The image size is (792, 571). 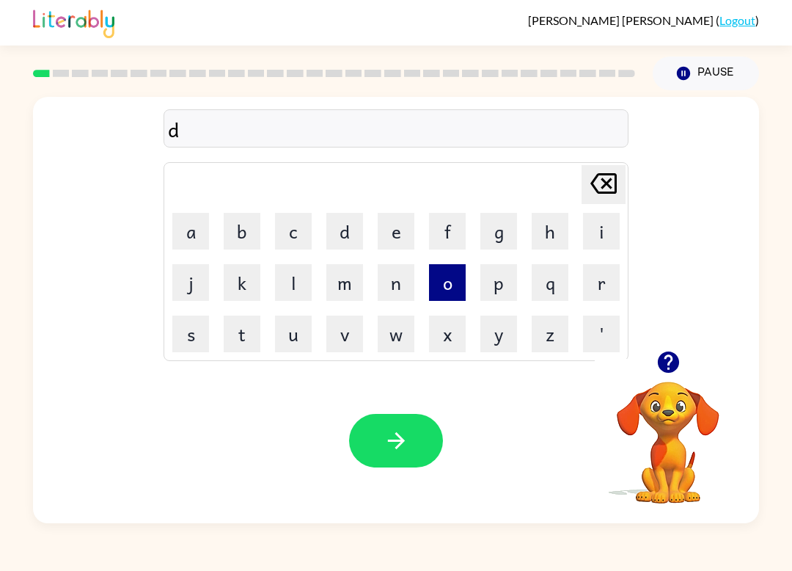 What do you see at coordinates (602, 231) in the screenshot?
I see `button: i` at bounding box center [602, 231].